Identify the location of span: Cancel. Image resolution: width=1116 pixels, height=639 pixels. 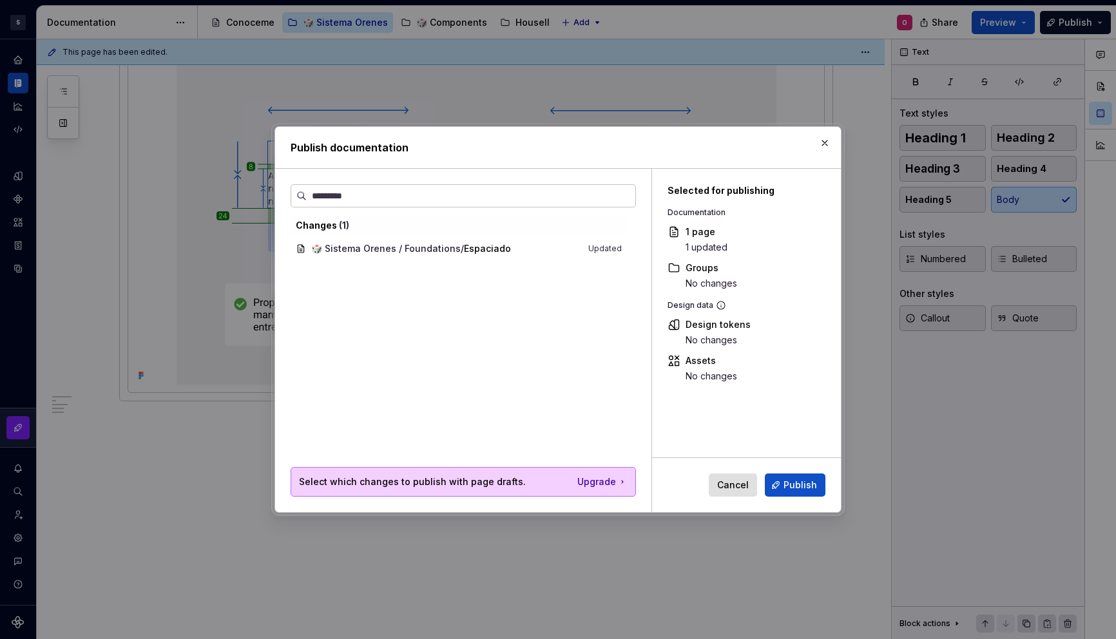
(733, 485).